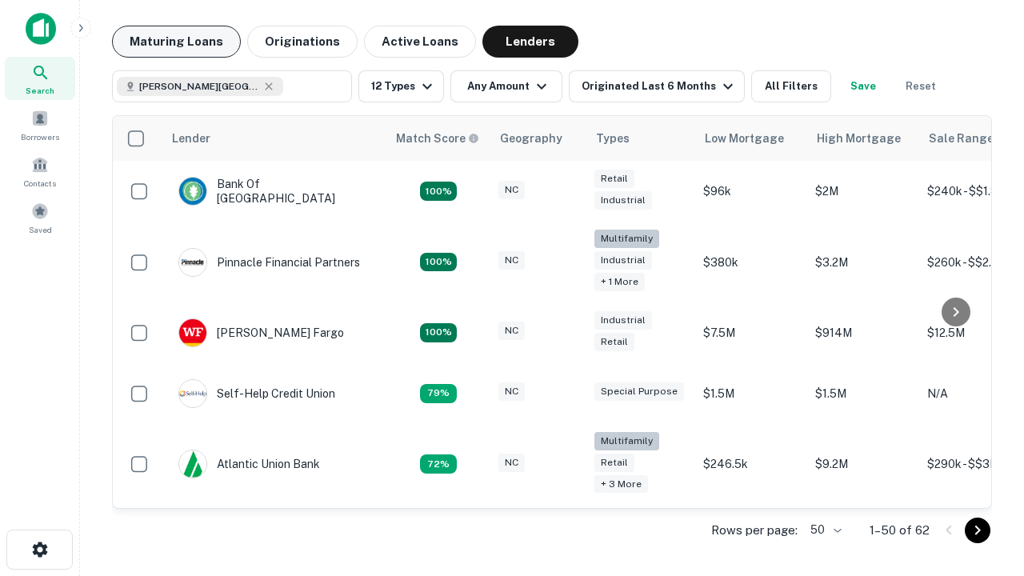 The height and width of the screenshot is (576, 1024). What do you see at coordinates (40, 218) in the screenshot?
I see `div: Saved` at bounding box center [40, 218].